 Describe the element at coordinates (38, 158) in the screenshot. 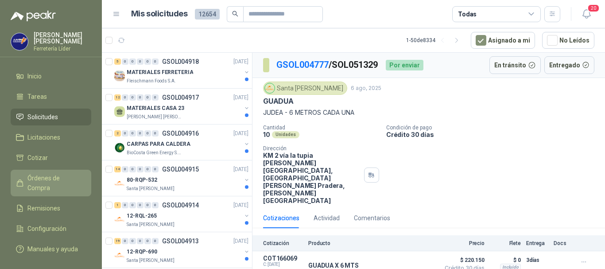

I see `span: Cotizar` at that location.